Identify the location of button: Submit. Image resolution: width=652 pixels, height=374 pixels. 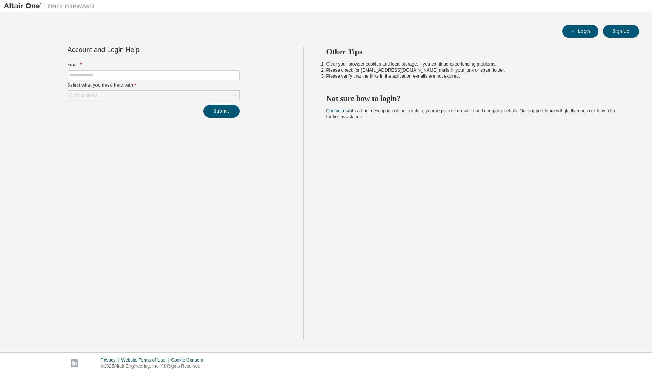
(222, 111).